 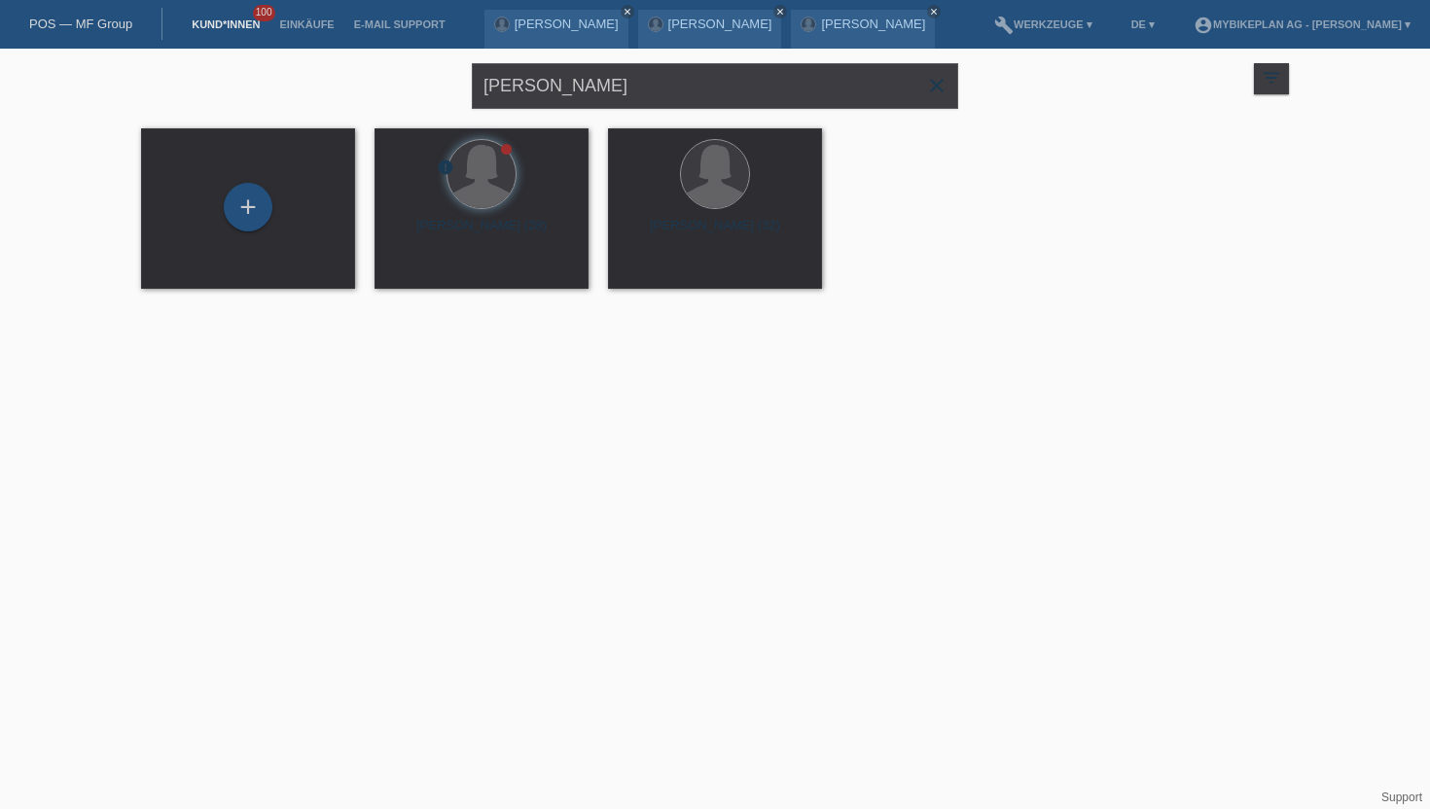 I want to click on a: POS — MF Group, so click(x=81, y=23).